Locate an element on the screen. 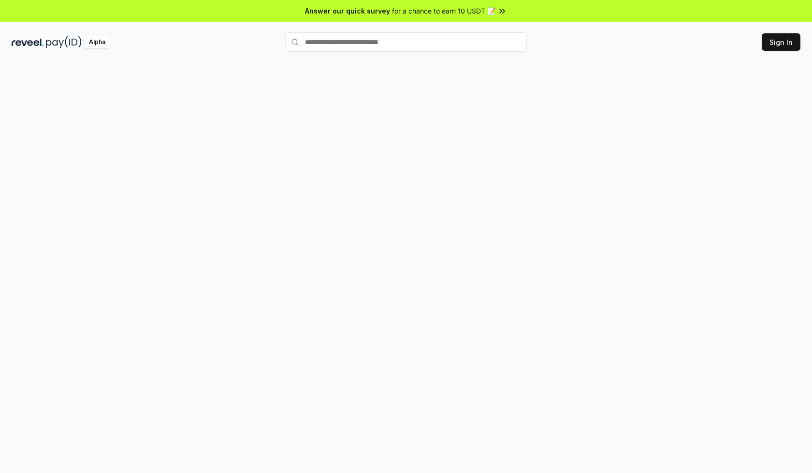 The height and width of the screenshot is (473, 812). span: for a chance to earn 10 USDT 📝 is located at coordinates (444, 11).